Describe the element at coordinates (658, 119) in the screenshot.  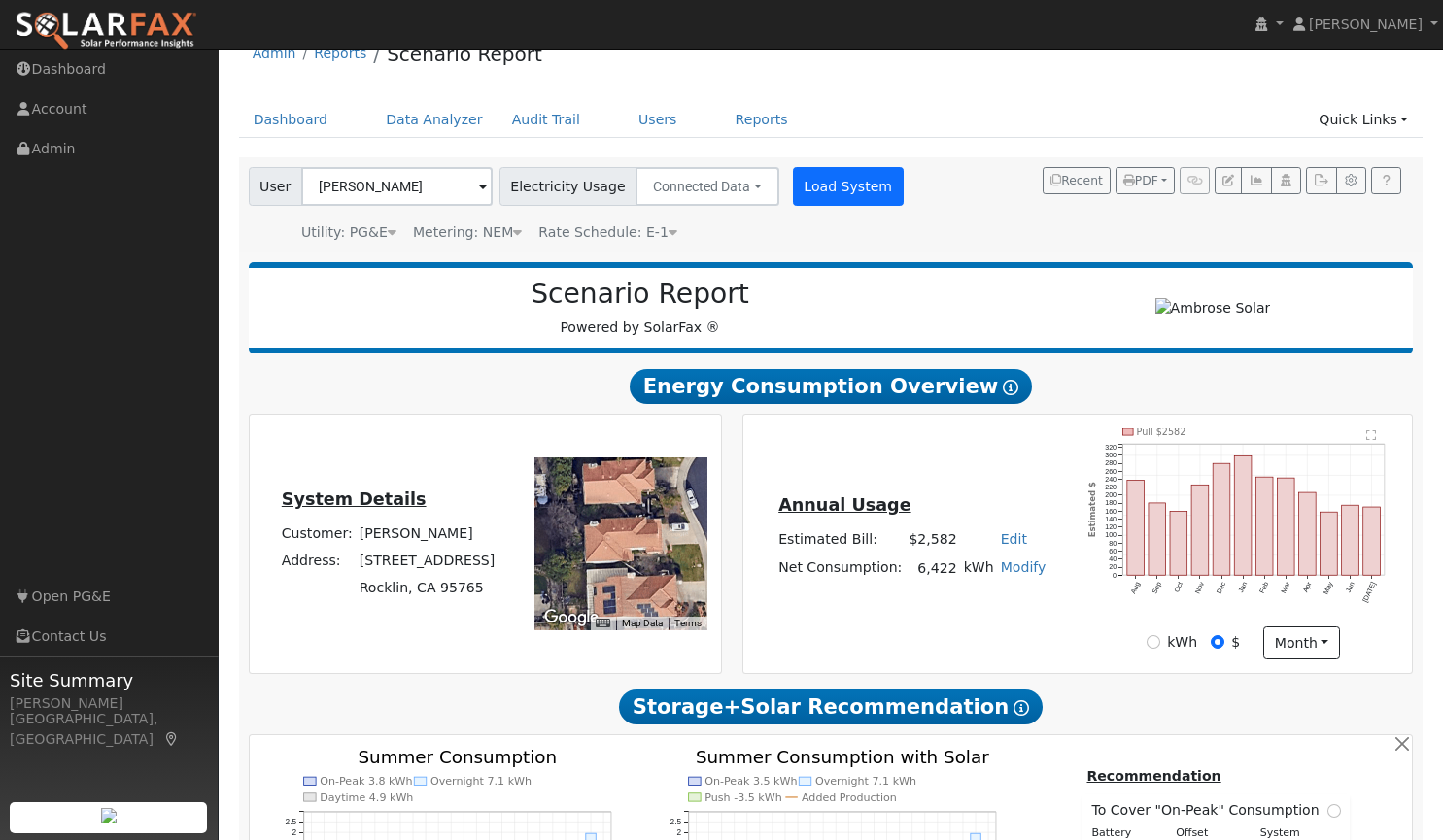
I see `a: Users` at that location.